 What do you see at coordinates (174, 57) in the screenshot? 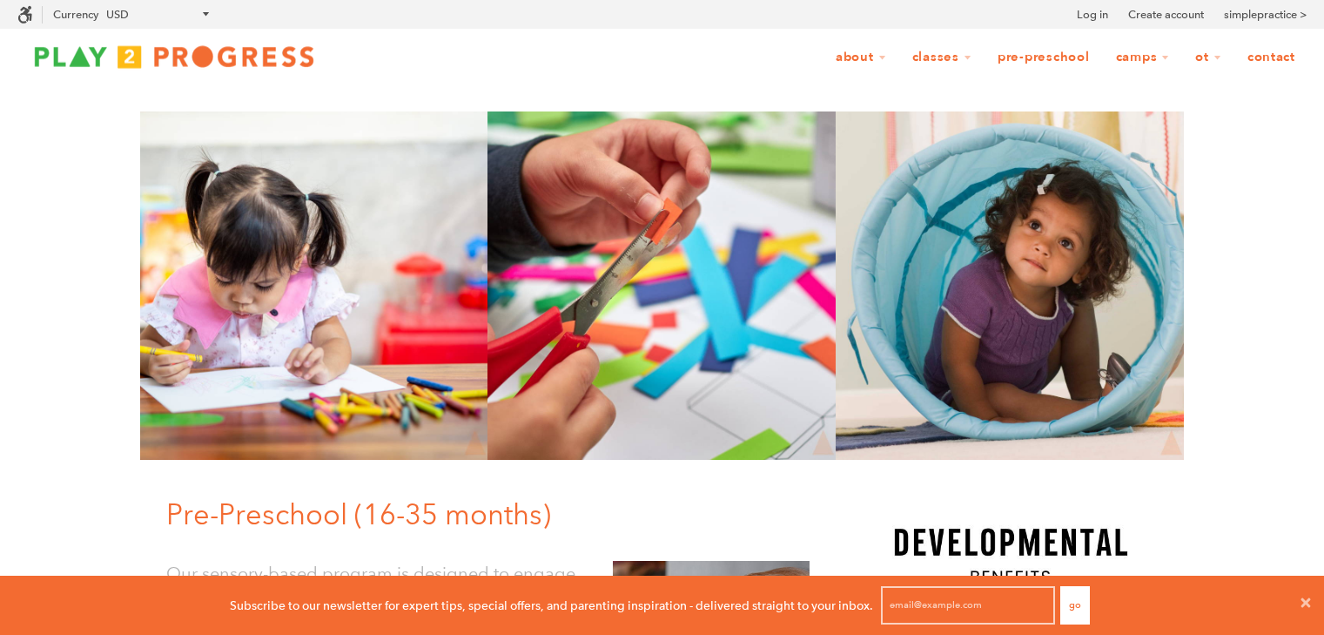
I see `img: Play2Progress logo` at bounding box center [174, 57].